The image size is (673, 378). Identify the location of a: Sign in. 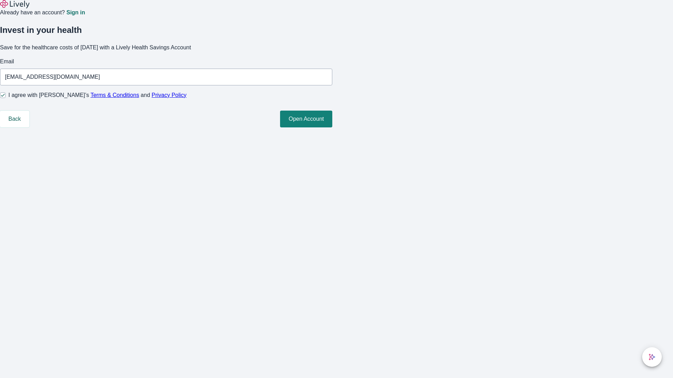
(75, 13).